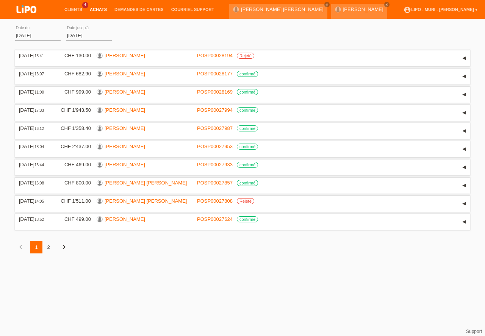  I want to click on a: Demandes de cartes, so click(139, 9).